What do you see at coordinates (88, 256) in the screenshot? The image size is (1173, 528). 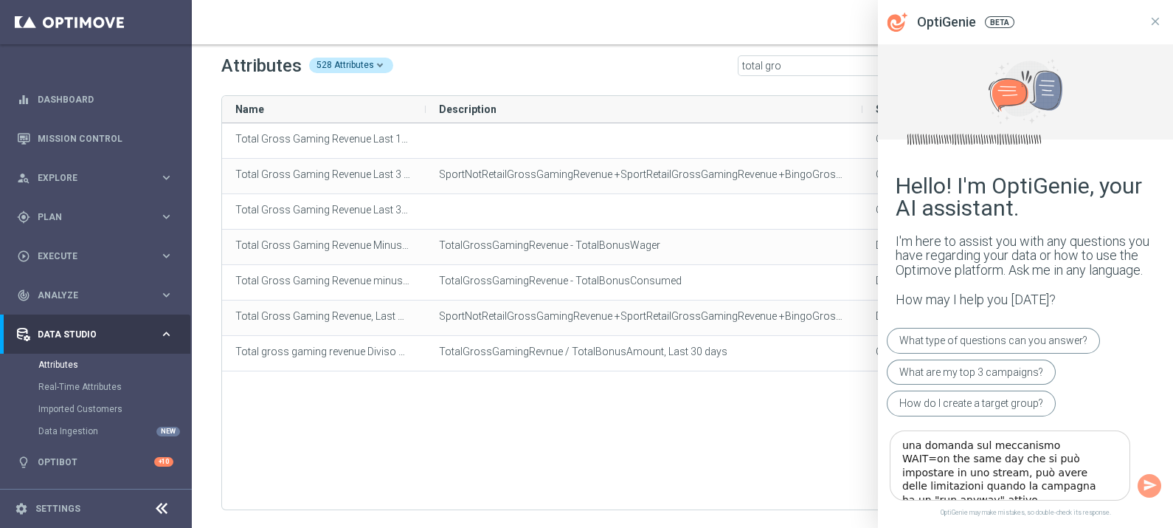 I see `div: Execute` at bounding box center [88, 256].